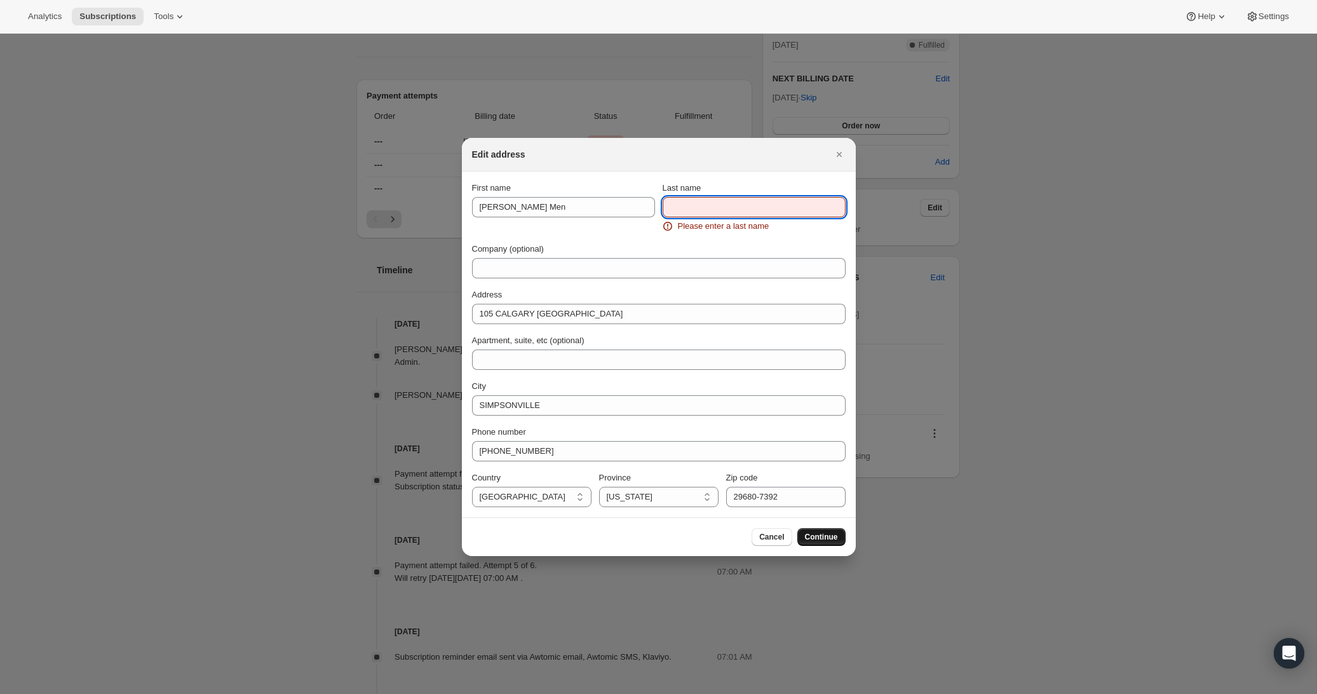 This screenshot has width=1317, height=694. Describe the element at coordinates (682, 187) in the screenshot. I see `span: Last name` at that location.